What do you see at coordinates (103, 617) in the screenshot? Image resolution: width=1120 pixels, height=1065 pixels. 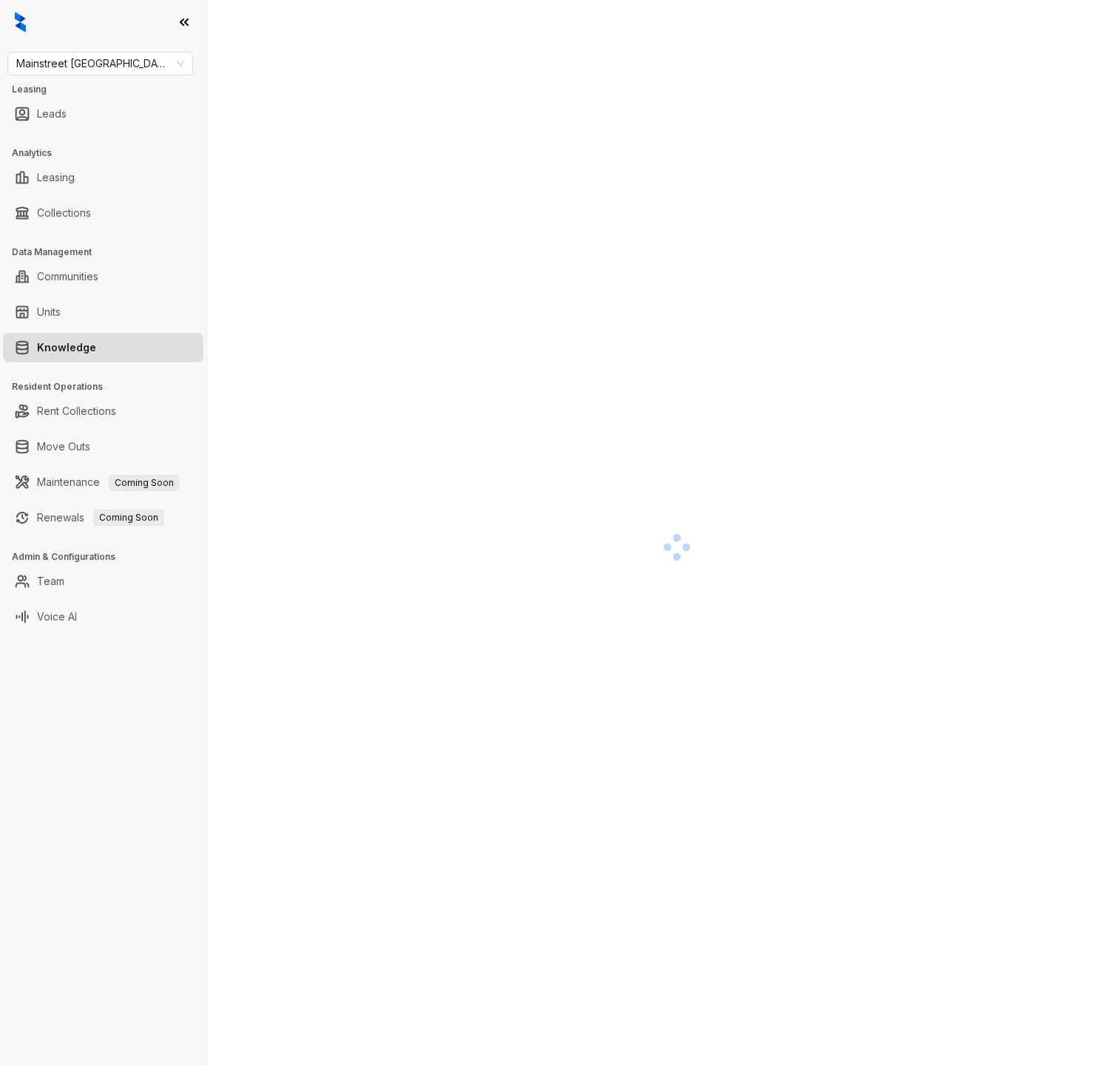 I see `li: Voice AI` at bounding box center [103, 617].